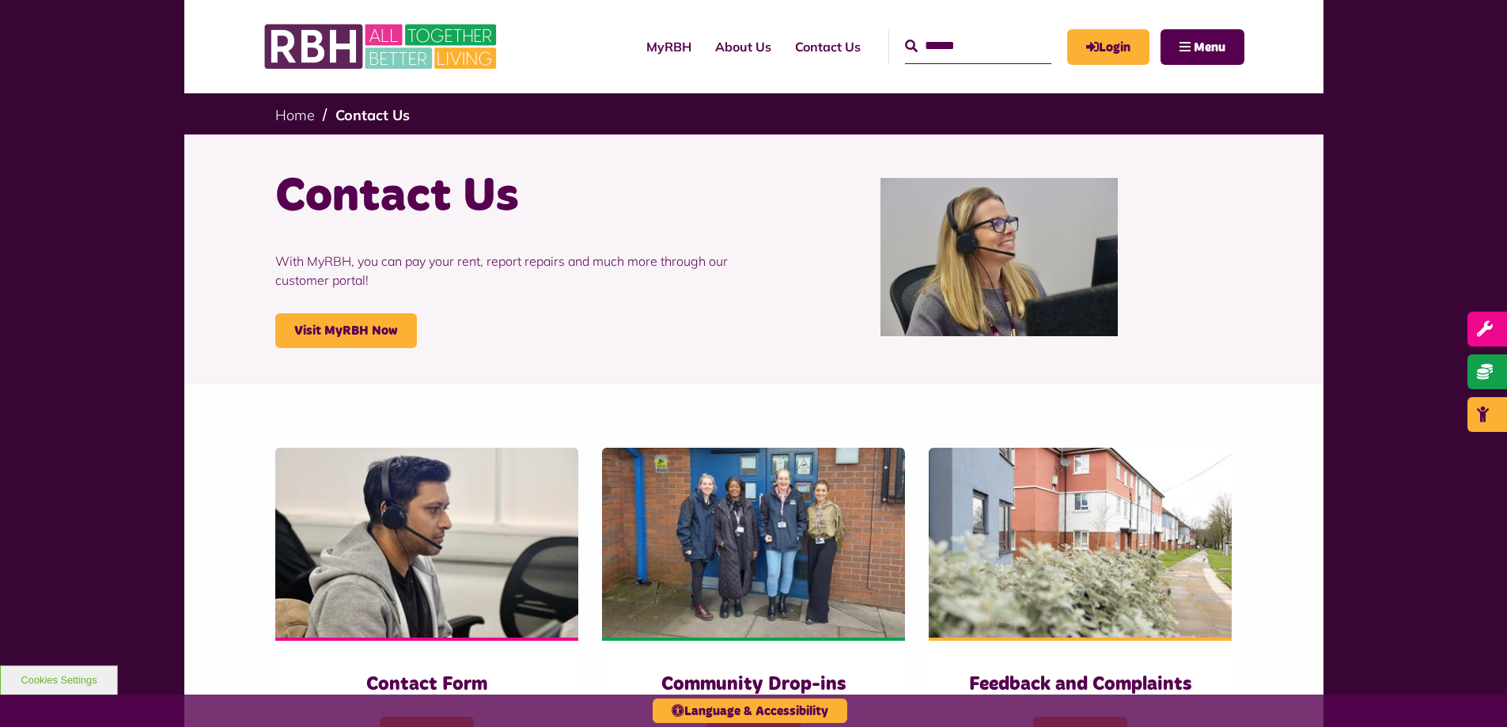 Image resolution: width=1507 pixels, height=727 pixels. I want to click on img: SAZMEDIA RBH 22FEB24 97, so click(1080, 543).